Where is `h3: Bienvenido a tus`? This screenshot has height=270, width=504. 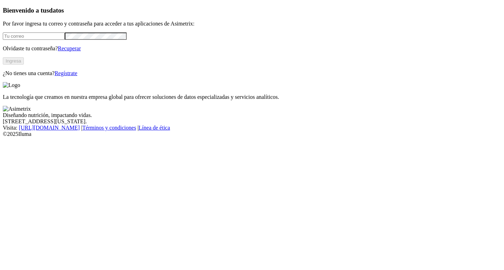
h3: Bienvenido a tus is located at coordinates (252, 10).